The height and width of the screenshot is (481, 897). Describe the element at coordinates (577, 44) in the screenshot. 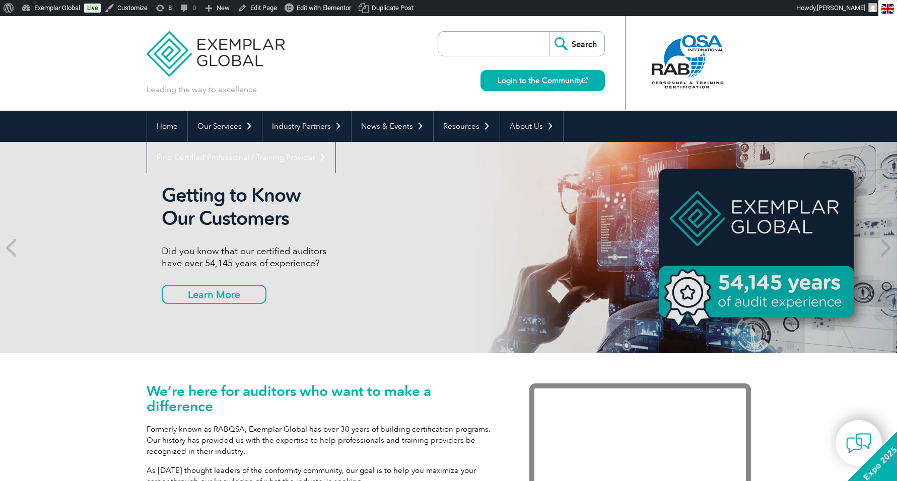

I see `input: Search` at that location.